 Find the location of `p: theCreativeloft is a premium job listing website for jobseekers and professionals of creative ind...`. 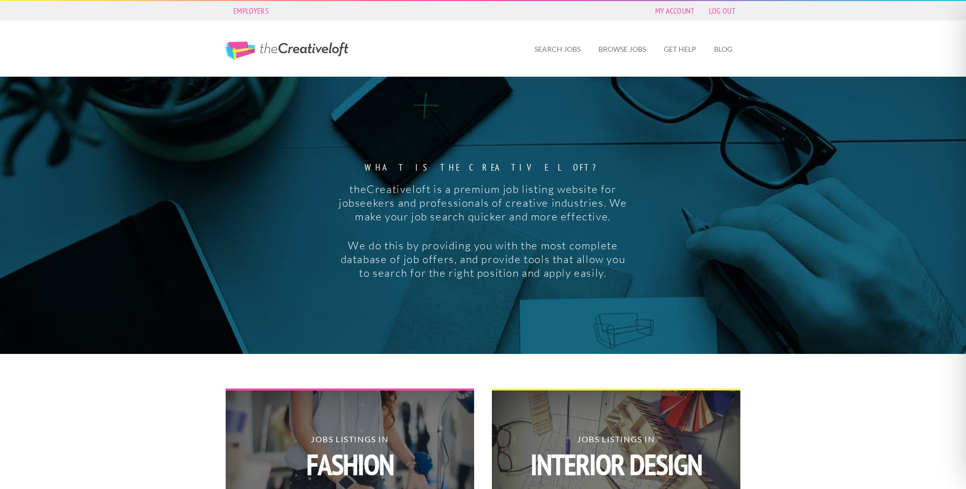

p: theCreativeloft is a premium job listing website for jobseekers and professionals of creative ind... is located at coordinates (483, 202).